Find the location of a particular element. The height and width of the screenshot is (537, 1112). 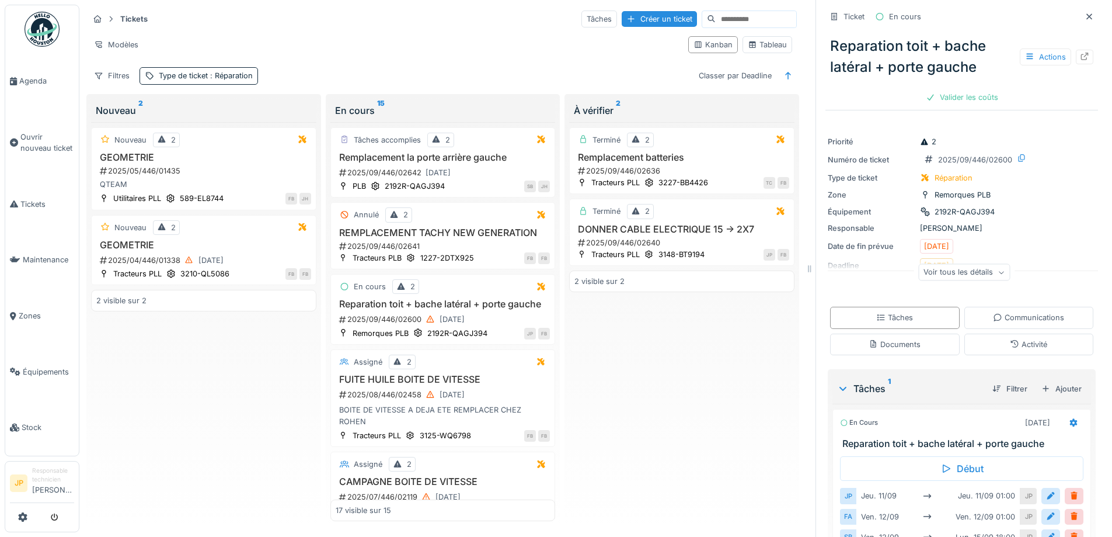

div: 2025/08/446/02458 is located at coordinates (444, 394).